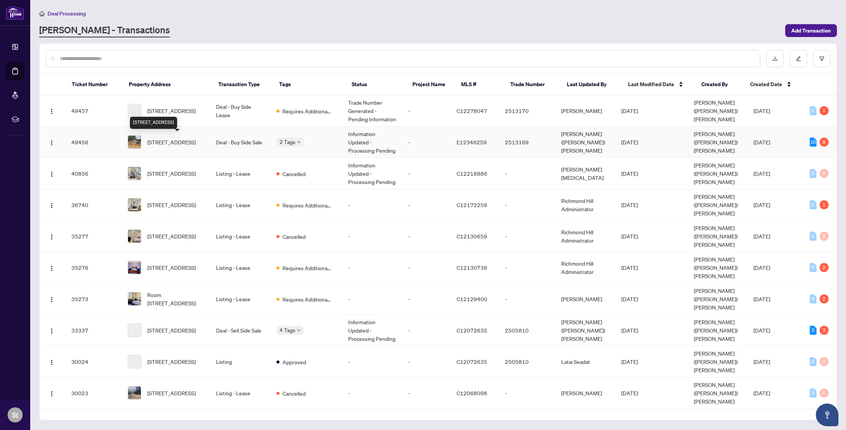  I want to click on span: C12172259, so click(471, 205).